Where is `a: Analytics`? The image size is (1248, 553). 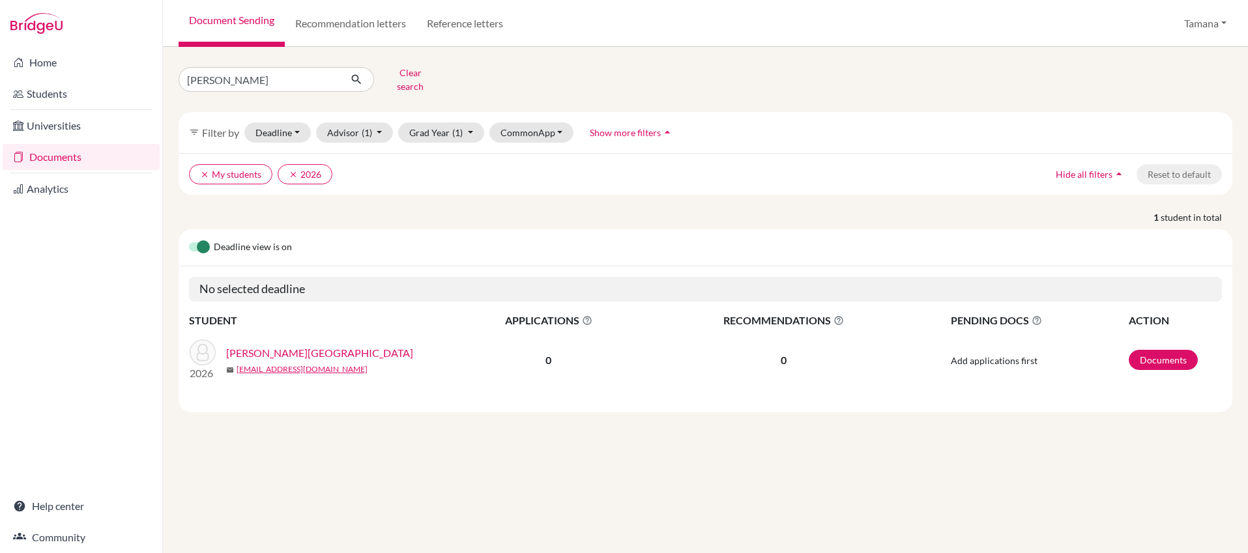
a: Analytics is located at coordinates (81, 189).